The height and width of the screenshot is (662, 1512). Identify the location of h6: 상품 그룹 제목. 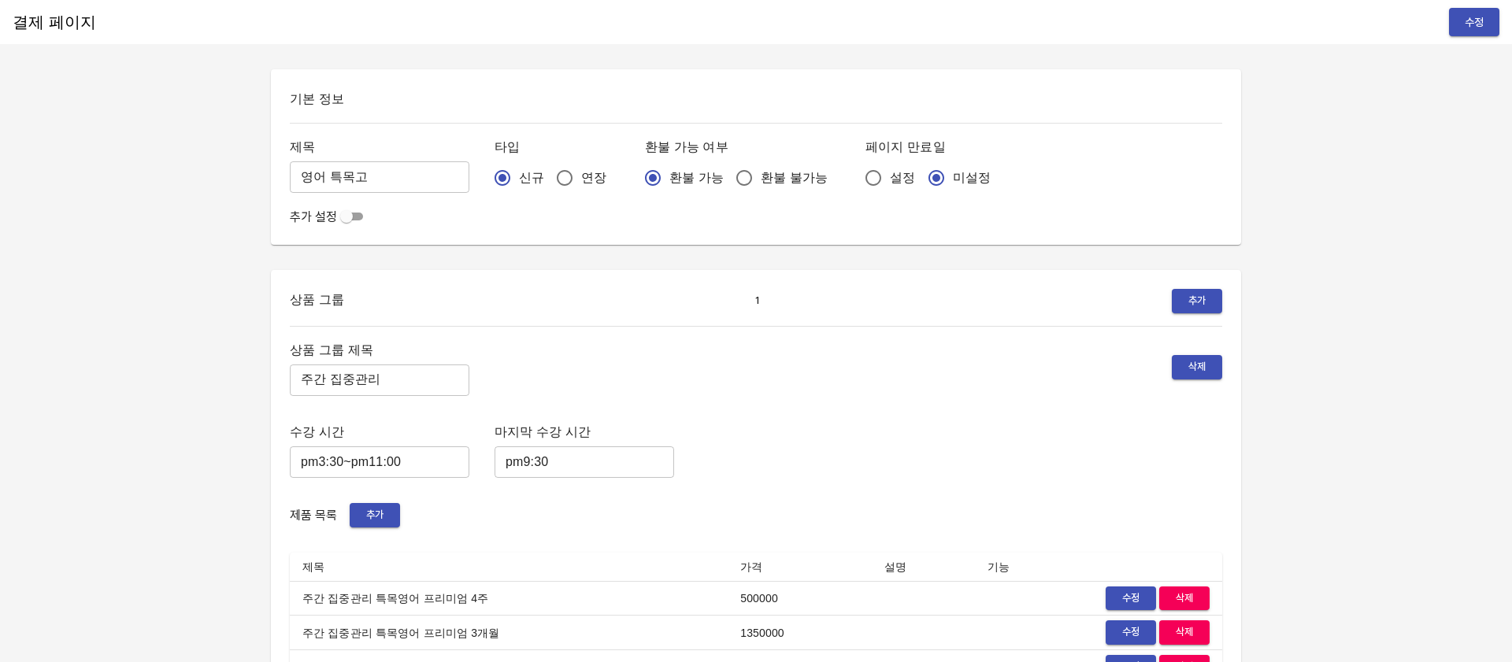
(379, 350).